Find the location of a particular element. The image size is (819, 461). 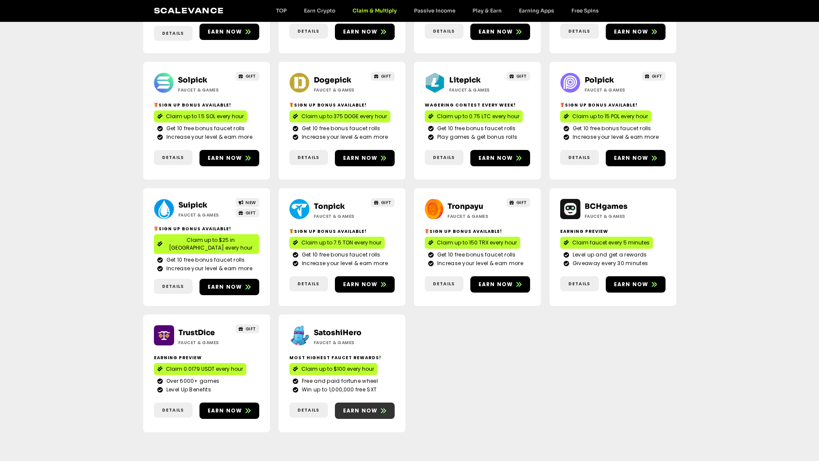

span: Claim up to 375 DOGE every hour is located at coordinates (344, 116).